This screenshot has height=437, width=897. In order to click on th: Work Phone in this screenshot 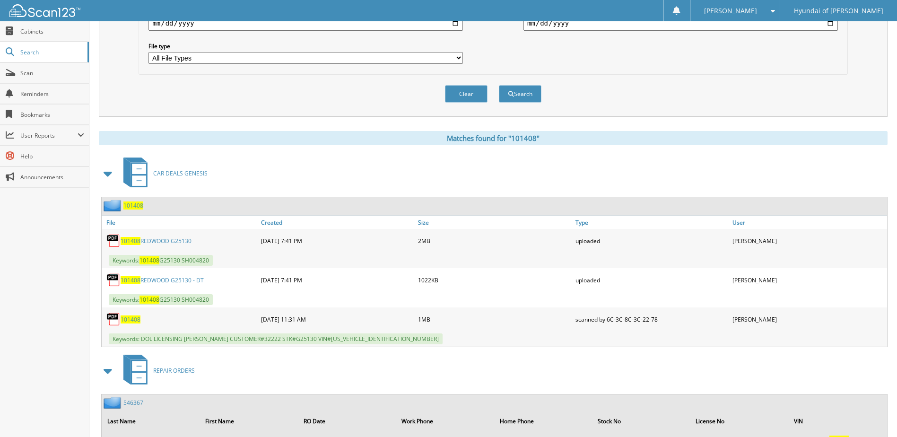, I will do `click(445, 421)`.